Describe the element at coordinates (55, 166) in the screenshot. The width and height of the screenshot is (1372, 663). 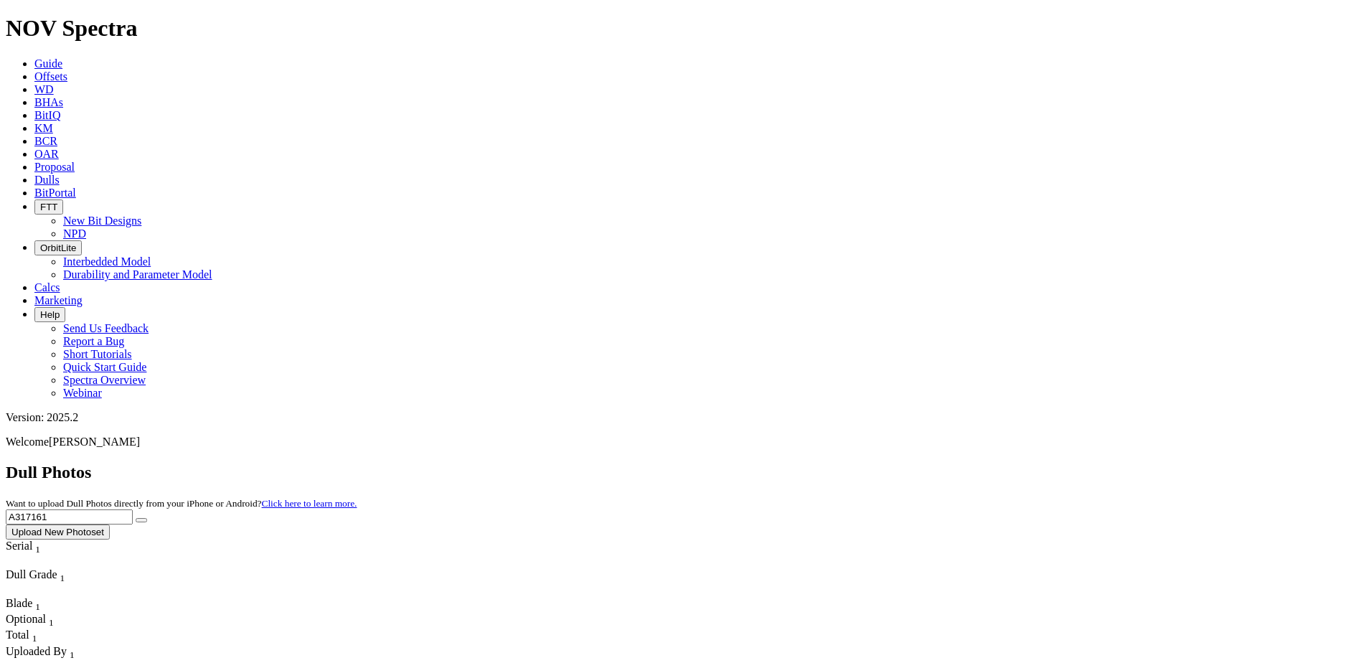
I see `a: Proposal` at that location.